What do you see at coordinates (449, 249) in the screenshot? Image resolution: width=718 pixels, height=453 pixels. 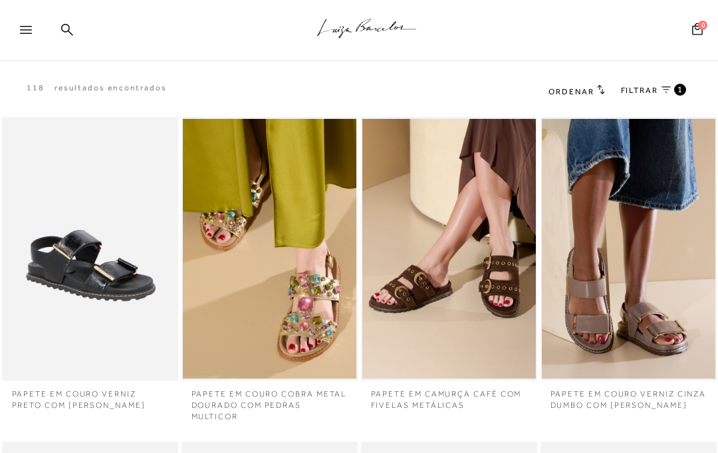 I see `img: PAPETE EM CAMURÇA CAFÉ COM FIVELAS METÁLICAS` at bounding box center [449, 249].